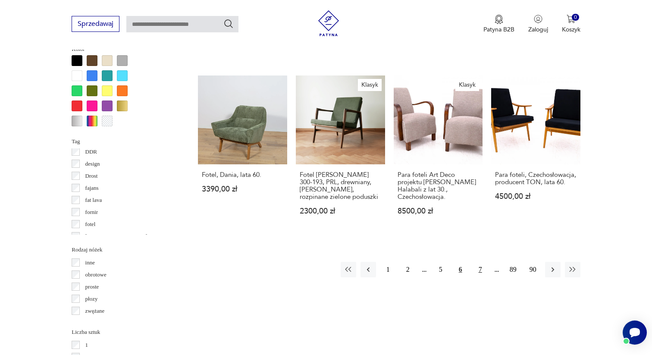 Image resolution: width=652 pixels, height=355 pixels. Describe the element at coordinates (408, 270) in the screenshot. I see `button: 2` at that location.